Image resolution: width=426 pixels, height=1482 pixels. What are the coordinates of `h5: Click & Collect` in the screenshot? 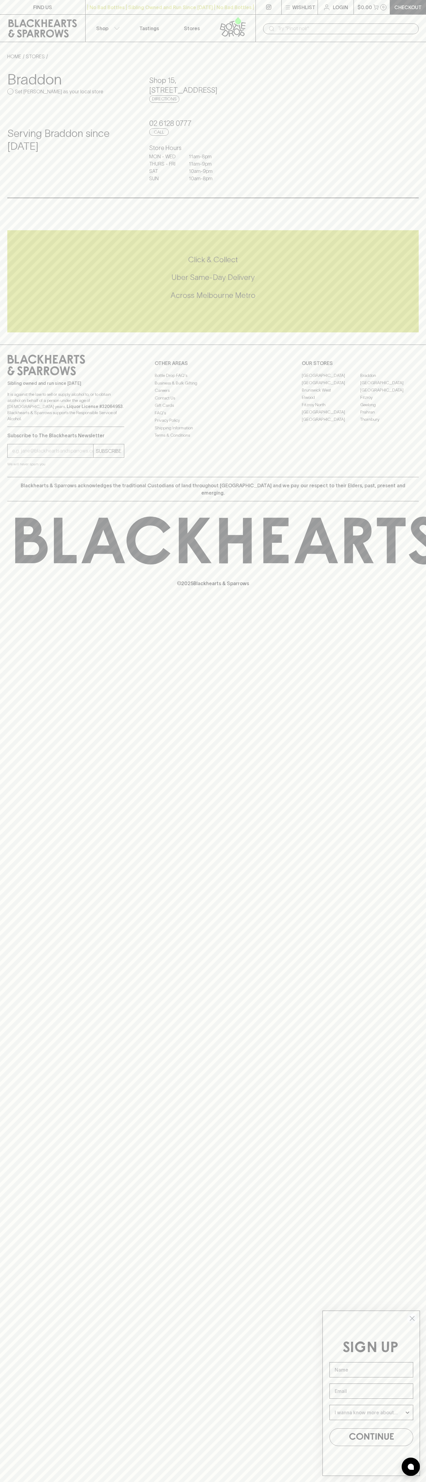 It's located at (213, 259).